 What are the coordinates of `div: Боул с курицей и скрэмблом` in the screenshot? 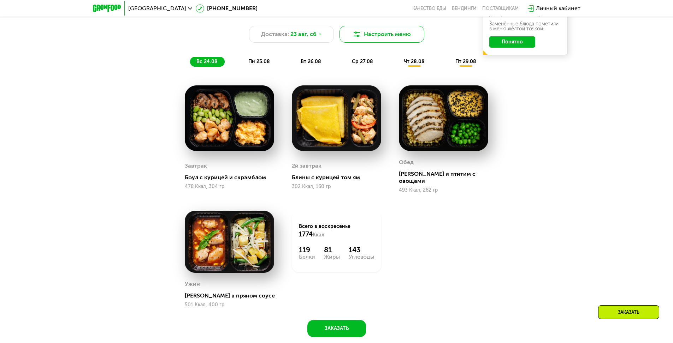 It's located at (232, 178).